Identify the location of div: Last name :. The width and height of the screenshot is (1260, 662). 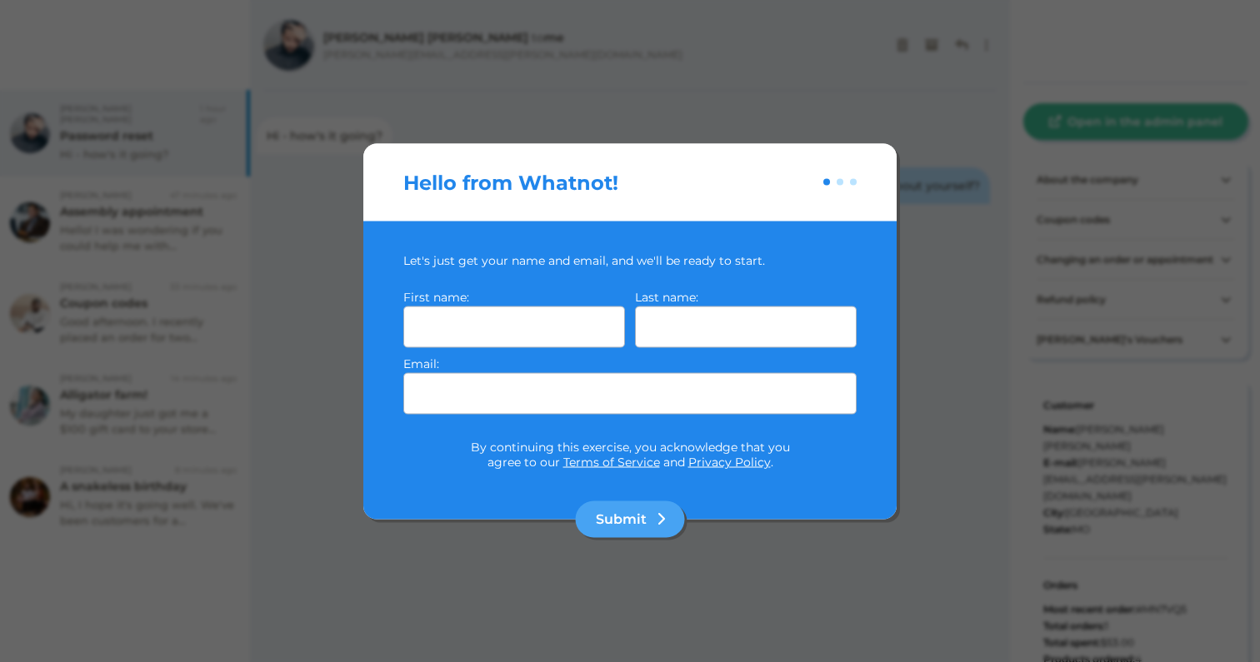
(746, 297).